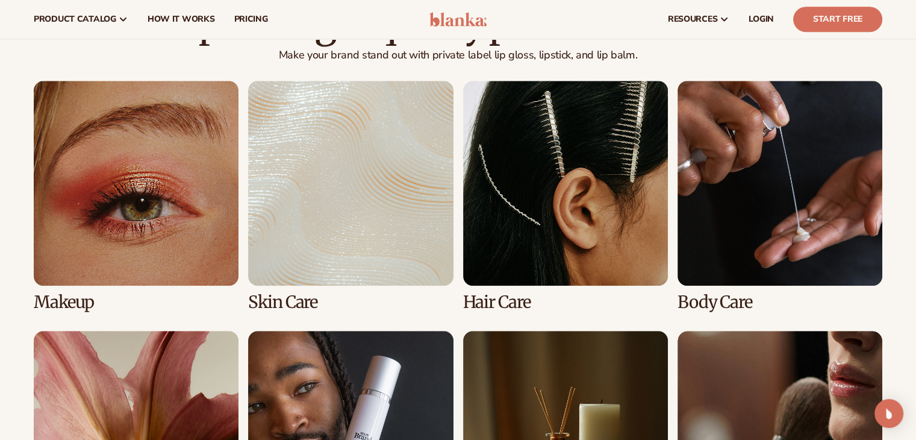 Image resolution: width=916 pixels, height=440 pixels. I want to click on p: Make your brand stand out with private label lip gloss, lipstick, and lip balm., so click(458, 55).